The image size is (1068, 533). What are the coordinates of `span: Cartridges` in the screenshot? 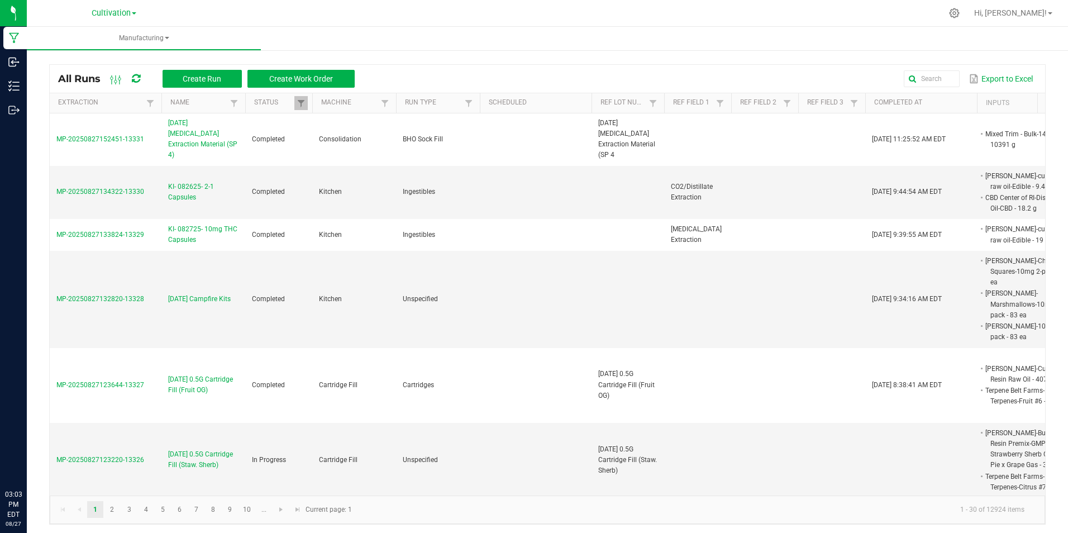 It's located at (418, 385).